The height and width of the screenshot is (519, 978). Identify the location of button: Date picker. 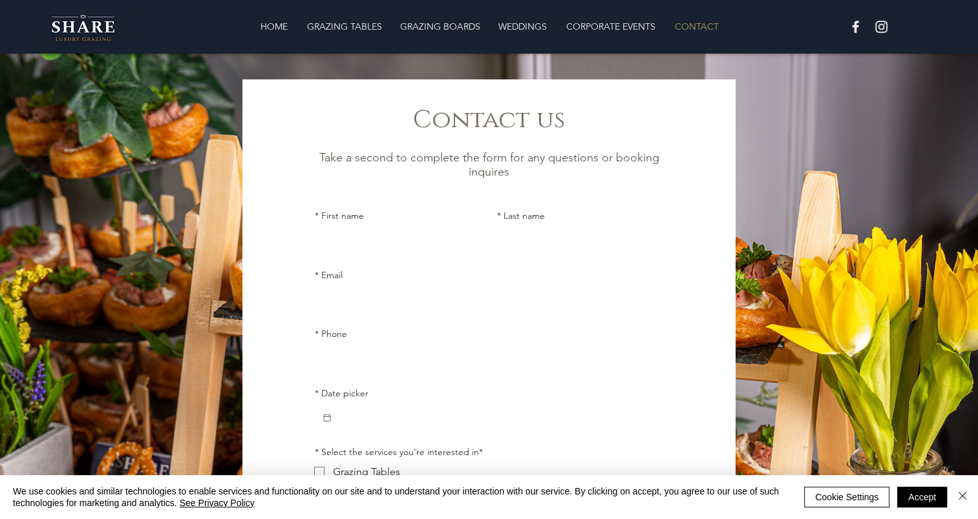
(327, 418).